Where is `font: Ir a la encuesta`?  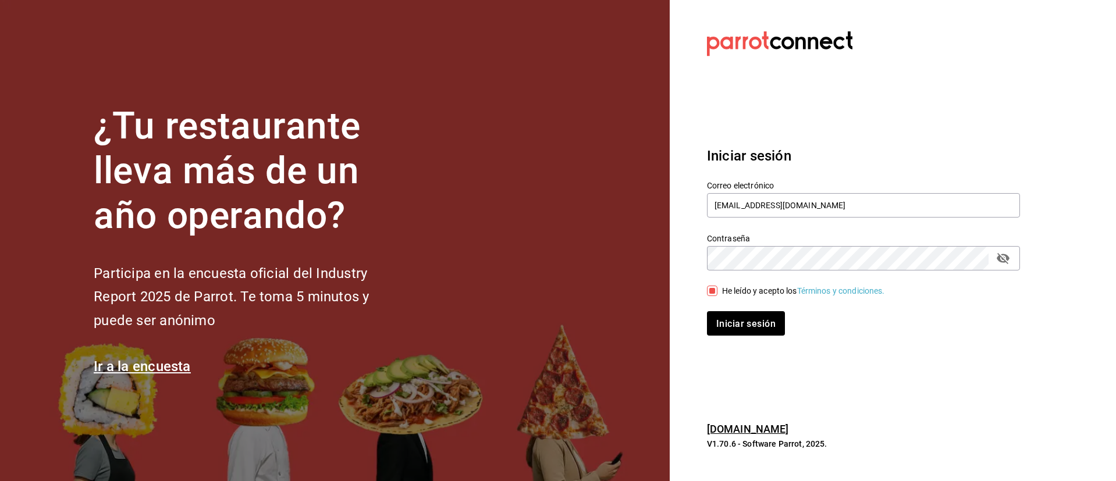 font: Ir a la encuesta is located at coordinates (142, 367).